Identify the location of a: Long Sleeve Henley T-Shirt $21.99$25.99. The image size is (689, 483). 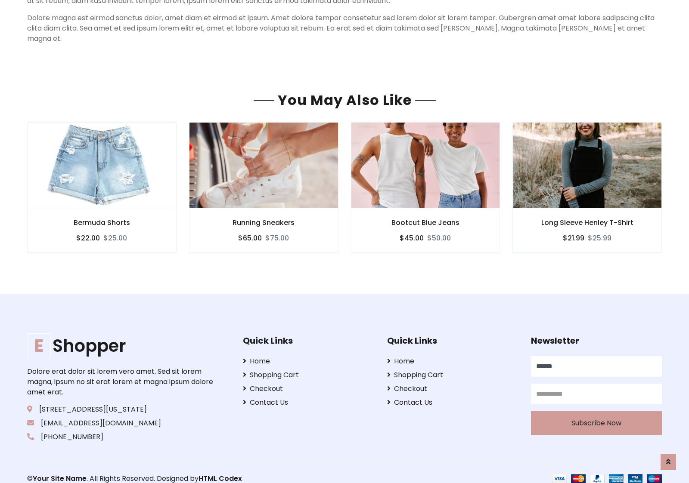
(587, 187).